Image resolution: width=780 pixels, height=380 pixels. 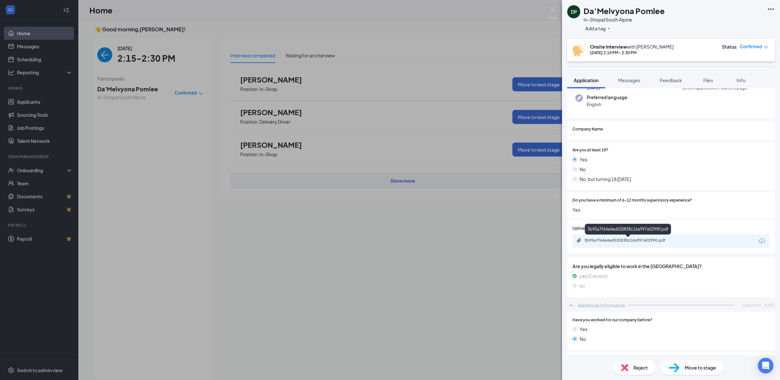 What do you see at coordinates (671, 80) in the screenshot?
I see `span: Feedback` at bounding box center [671, 80].